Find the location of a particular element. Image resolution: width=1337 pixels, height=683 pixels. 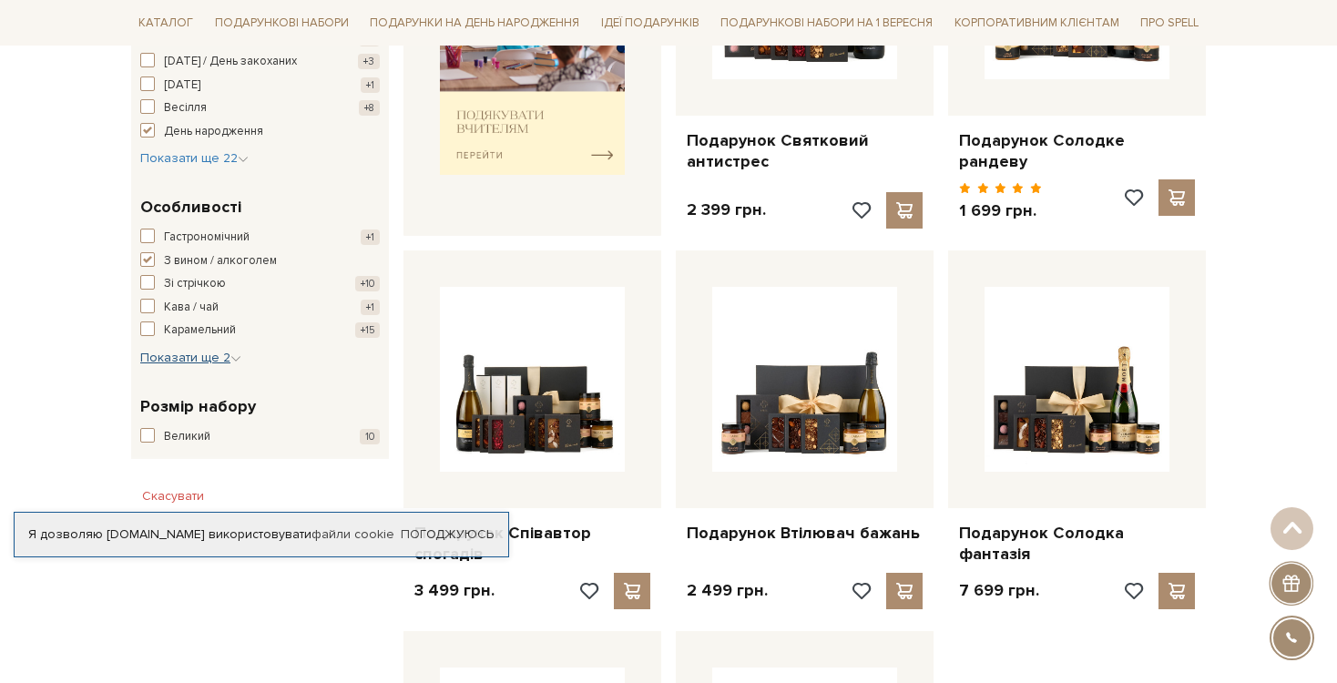

a: Подарунок Співавтор спогадів is located at coordinates (532, 544).